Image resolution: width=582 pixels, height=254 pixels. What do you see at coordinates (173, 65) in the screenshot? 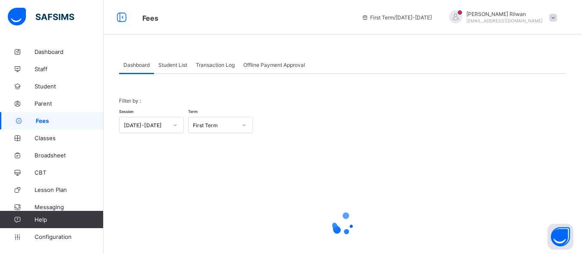
I see `span: Student List` at bounding box center [173, 65].